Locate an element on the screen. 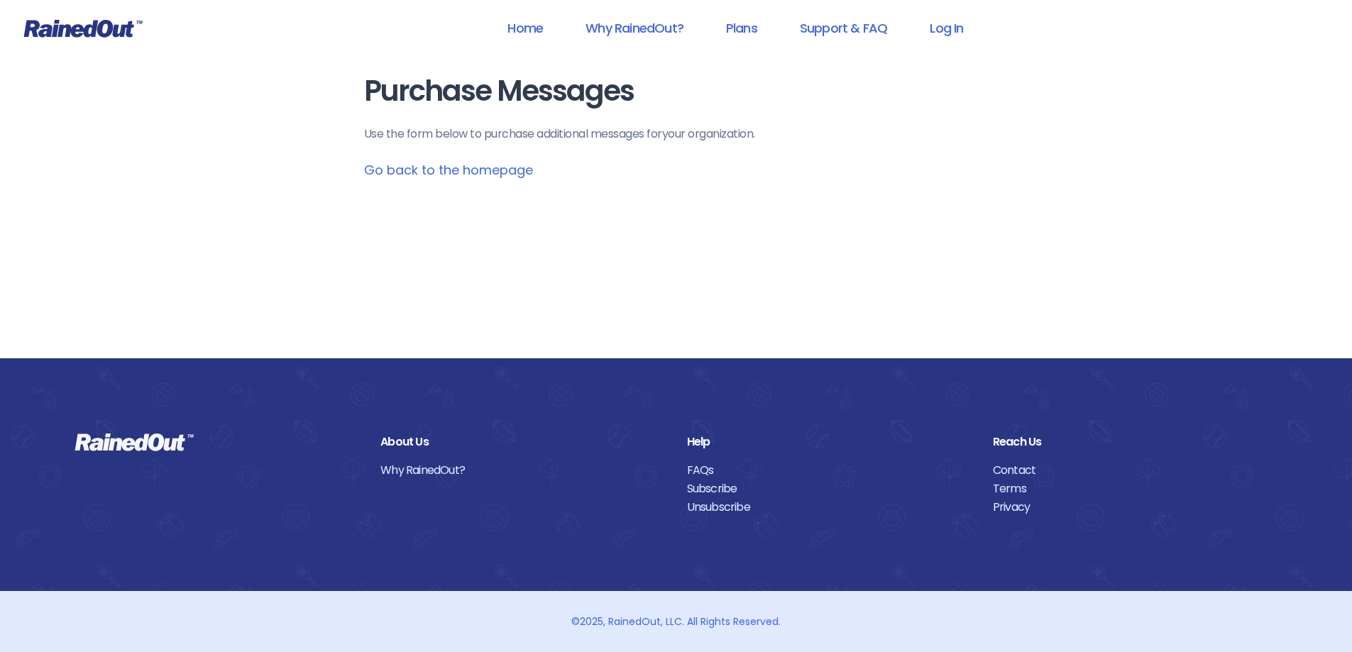  a: Go back to the homepage is located at coordinates (449, 170).